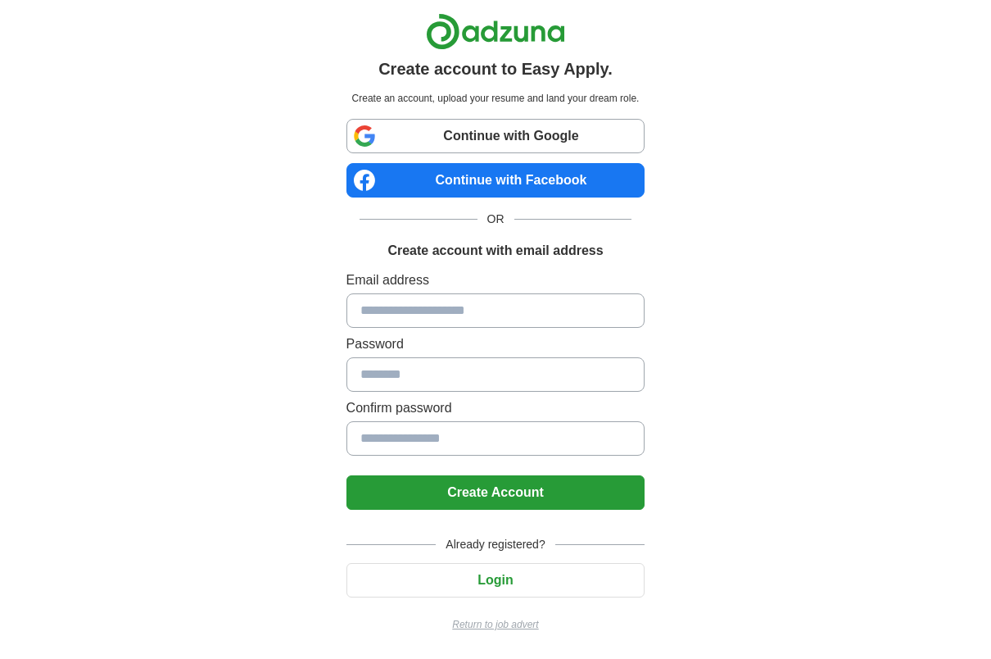 The image size is (991, 659). What do you see at coordinates (496, 344) in the screenshot?
I see `label: Password` at bounding box center [496, 344].